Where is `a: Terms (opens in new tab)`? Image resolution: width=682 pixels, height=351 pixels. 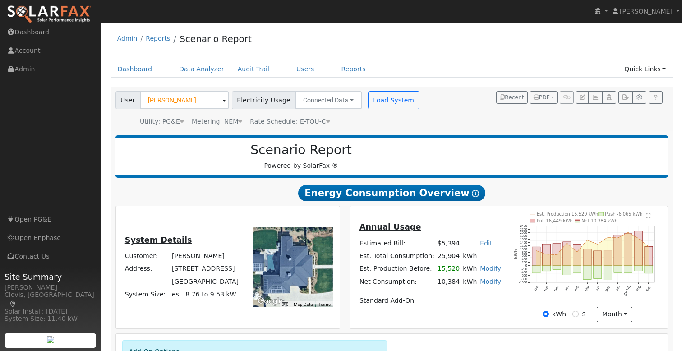 a: Terms (opens in new tab) is located at coordinates (324, 304).